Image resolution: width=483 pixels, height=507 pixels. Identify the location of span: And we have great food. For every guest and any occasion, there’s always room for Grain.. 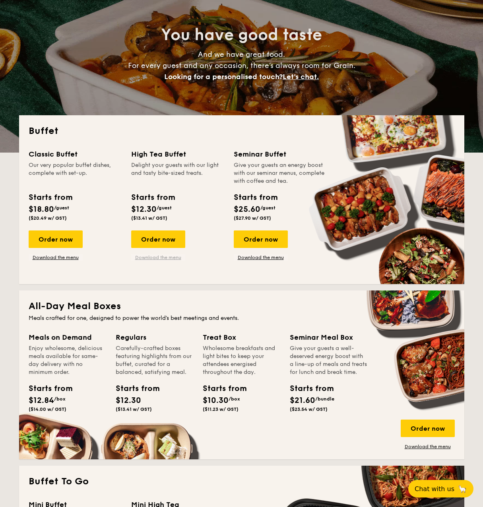
(242, 66).